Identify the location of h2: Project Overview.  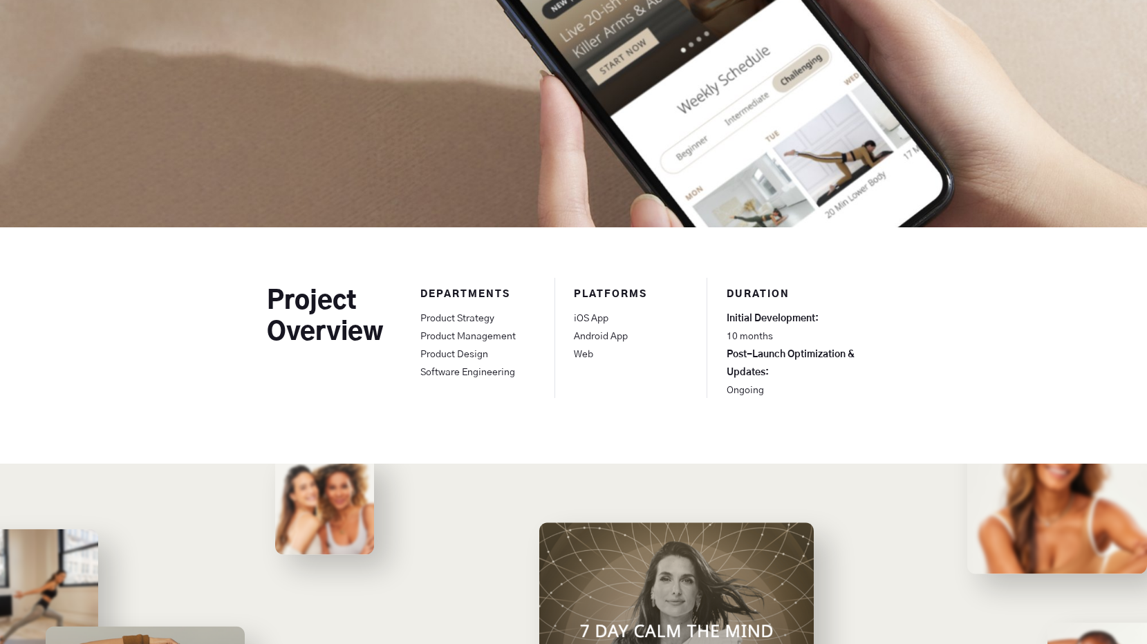
(343, 313).